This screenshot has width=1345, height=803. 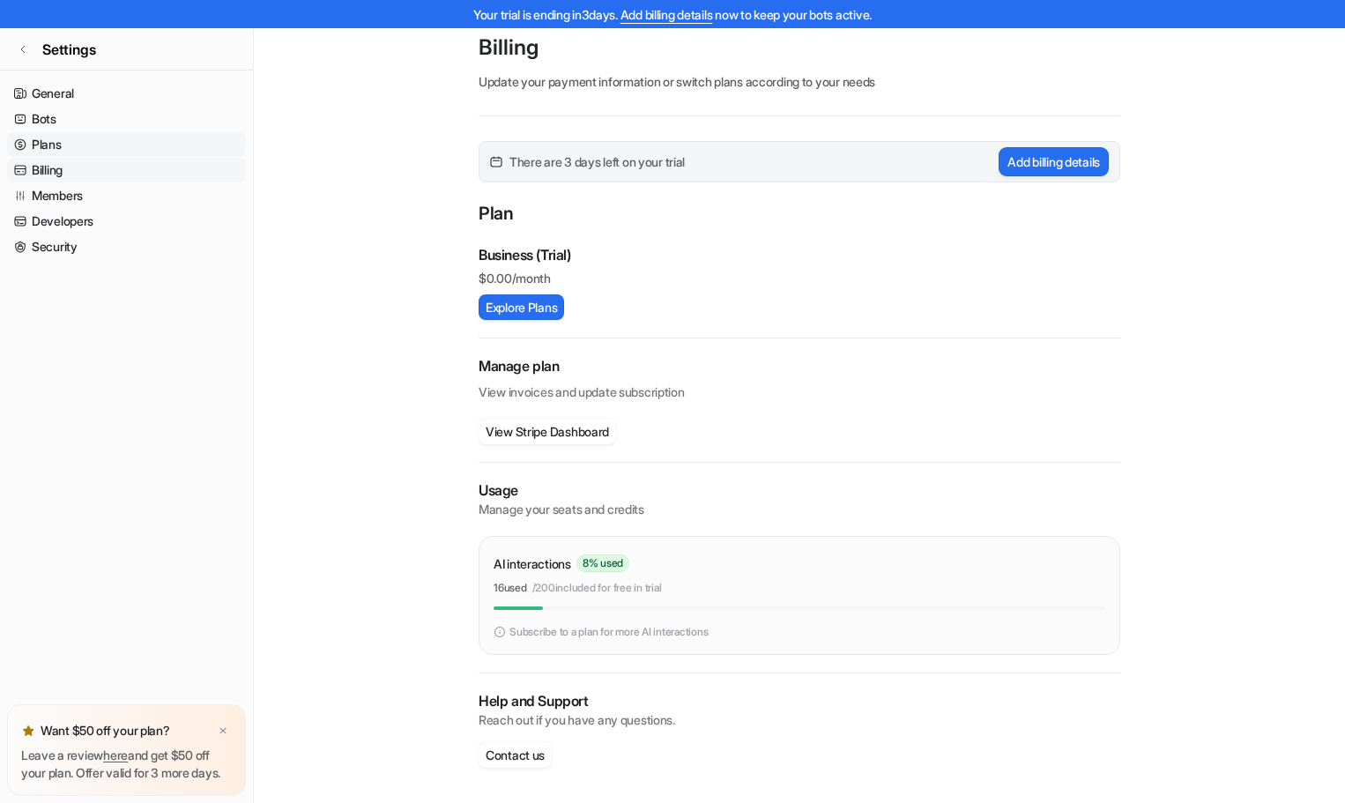 I want to click on p: Plan, so click(x=800, y=215).